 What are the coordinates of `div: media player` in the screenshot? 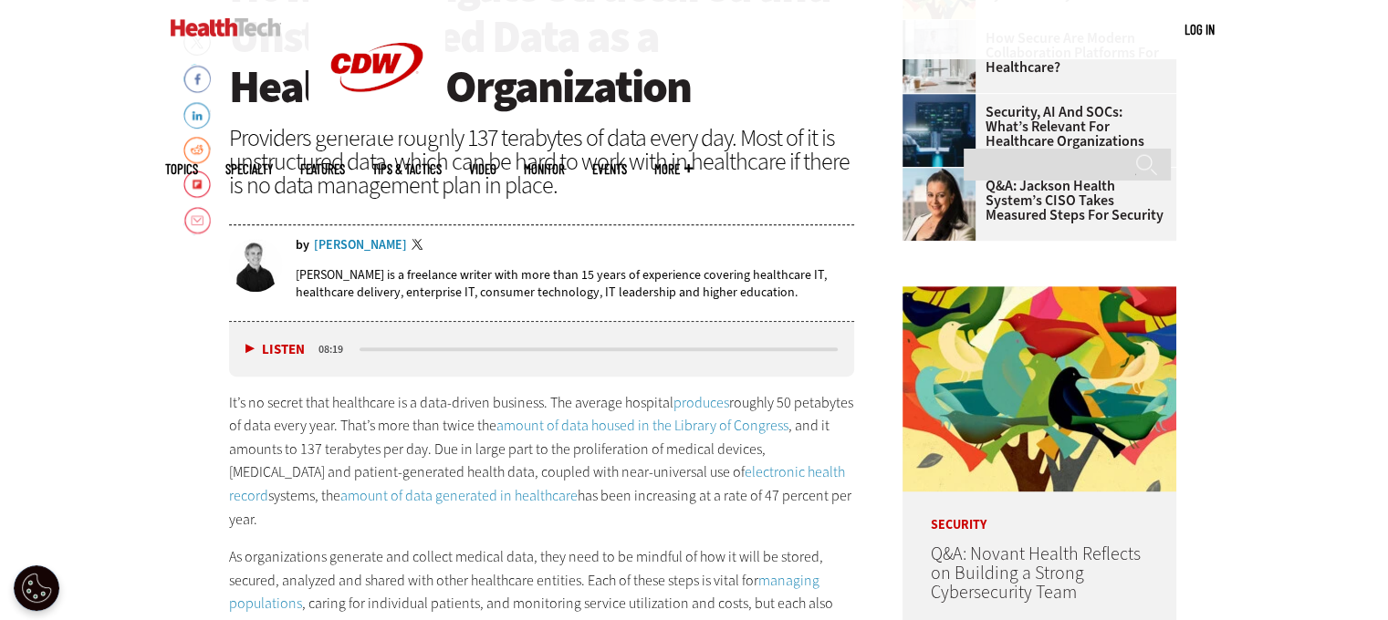 It's located at (542, 349).